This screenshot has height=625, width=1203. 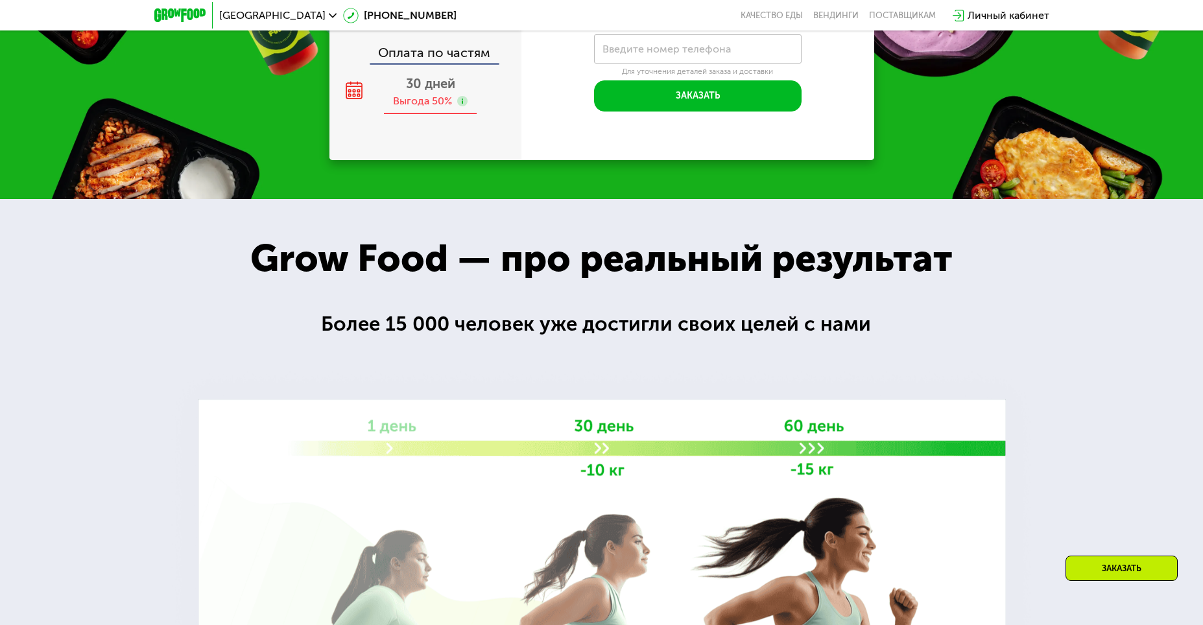 What do you see at coordinates (1008, 16) in the screenshot?
I see `div: Личный кабинет` at bounding box center [1008, 16].